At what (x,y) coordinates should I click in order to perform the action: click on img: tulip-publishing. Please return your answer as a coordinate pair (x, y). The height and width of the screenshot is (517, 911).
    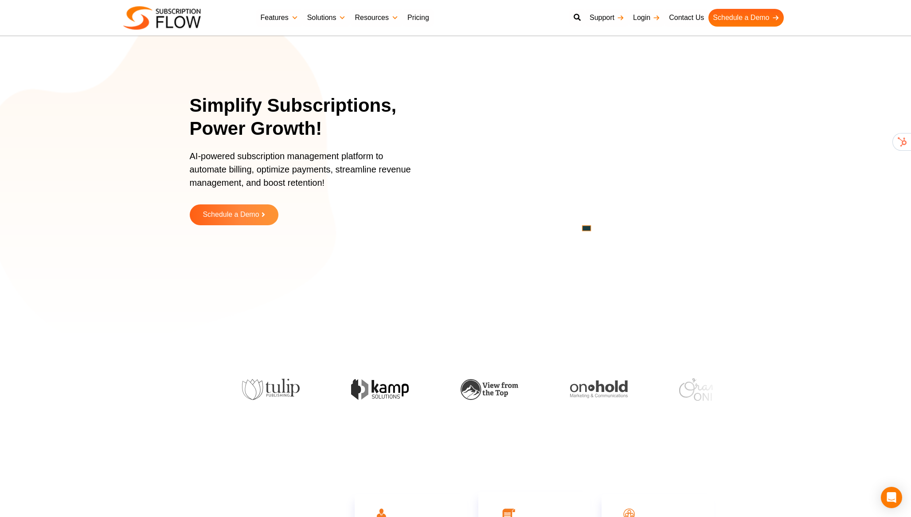
    Looking at the image, I should click on (266, 389).